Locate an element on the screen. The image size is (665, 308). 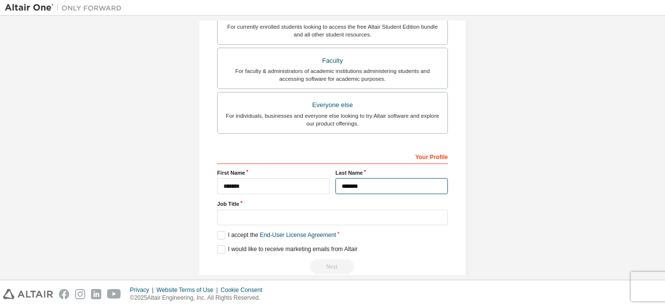
img: Altair One is located at coordinates (66, 8).